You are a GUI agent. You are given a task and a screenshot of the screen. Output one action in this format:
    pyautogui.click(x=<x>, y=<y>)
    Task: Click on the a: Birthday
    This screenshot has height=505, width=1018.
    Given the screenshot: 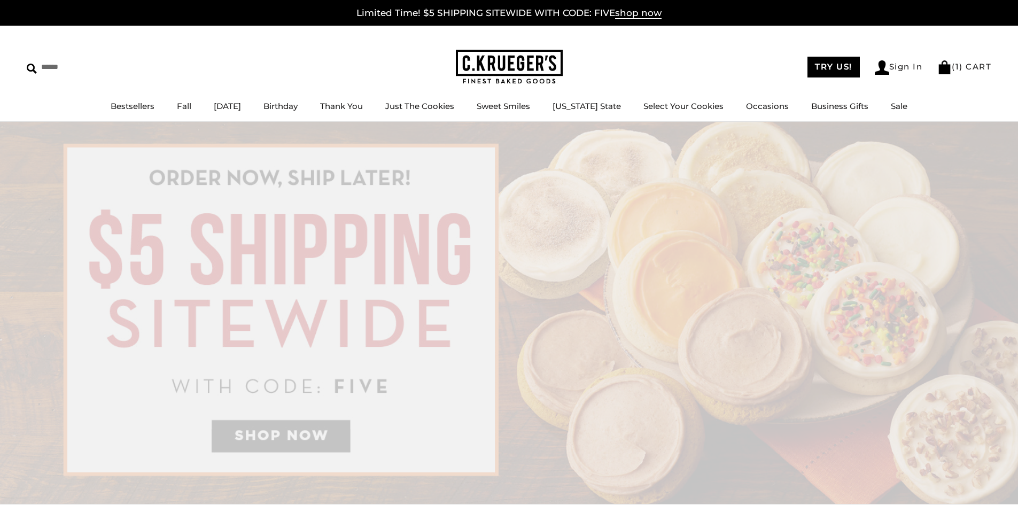 What is the action you would take?
    pyautogui.click(x=281, y=106)
    